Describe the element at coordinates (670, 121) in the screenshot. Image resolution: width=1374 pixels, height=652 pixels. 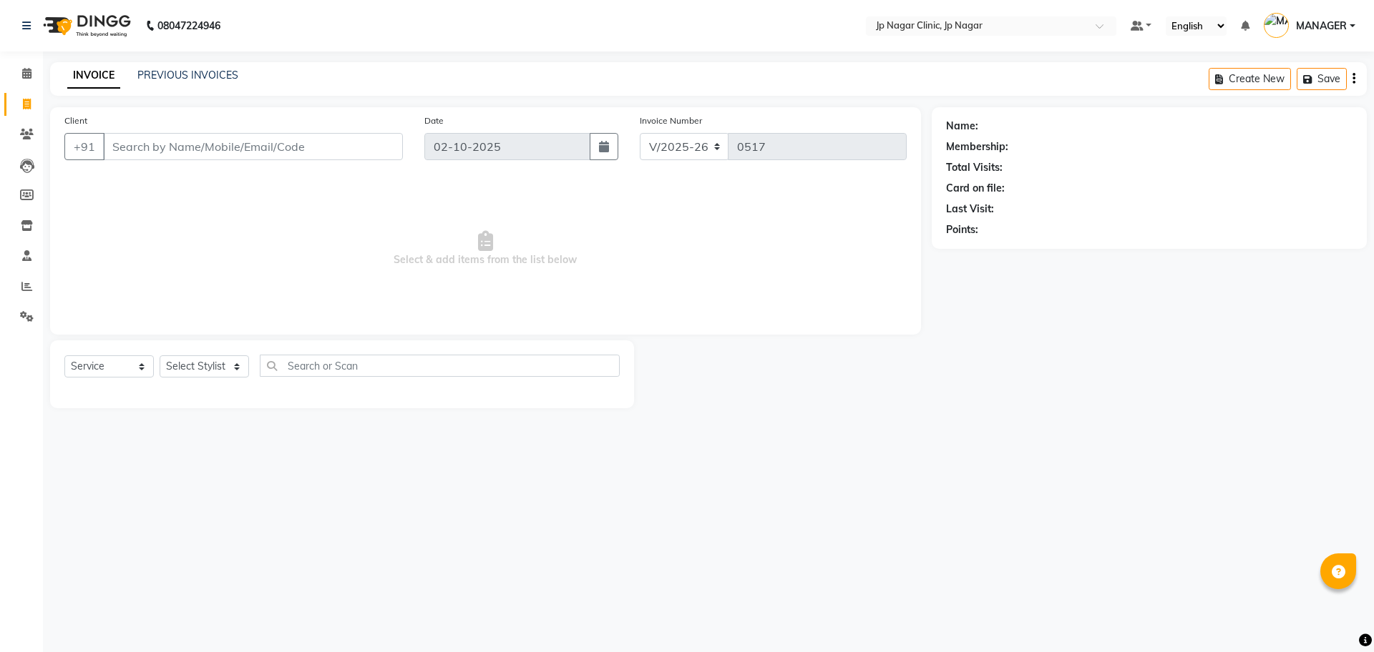
I see `label: Invoice Number` at that location.